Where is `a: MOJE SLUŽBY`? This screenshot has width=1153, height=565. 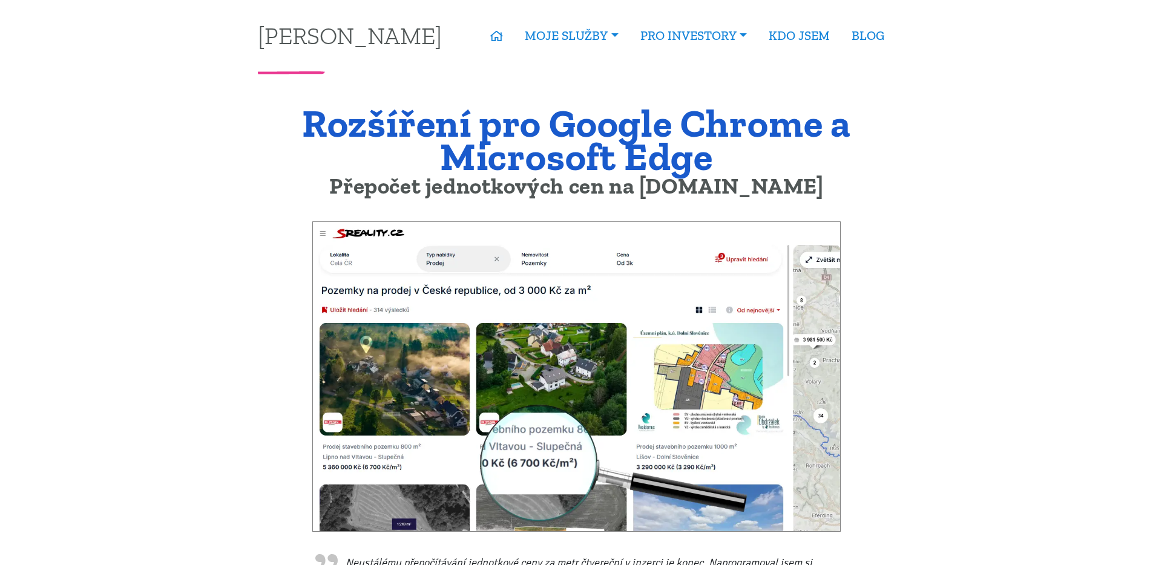
a: MOJE SLUŽBY is located at coordinates (571, 36).